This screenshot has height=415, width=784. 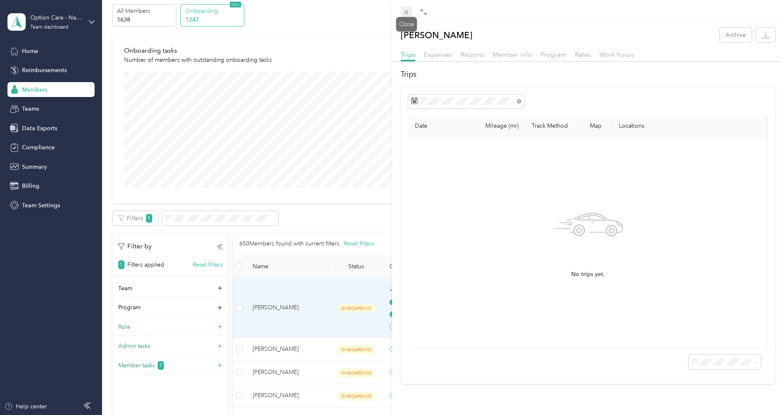 I want to click on button: Archive, so click(x=735, y=35).